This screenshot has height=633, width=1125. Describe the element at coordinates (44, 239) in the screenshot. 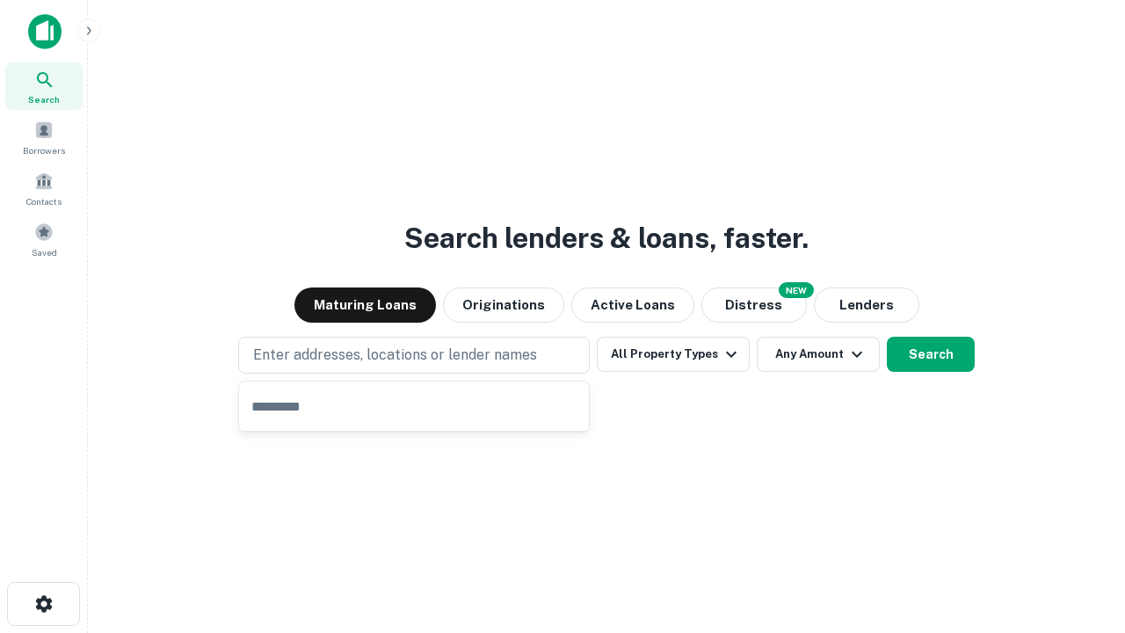

I see `a: Saved` at that location.